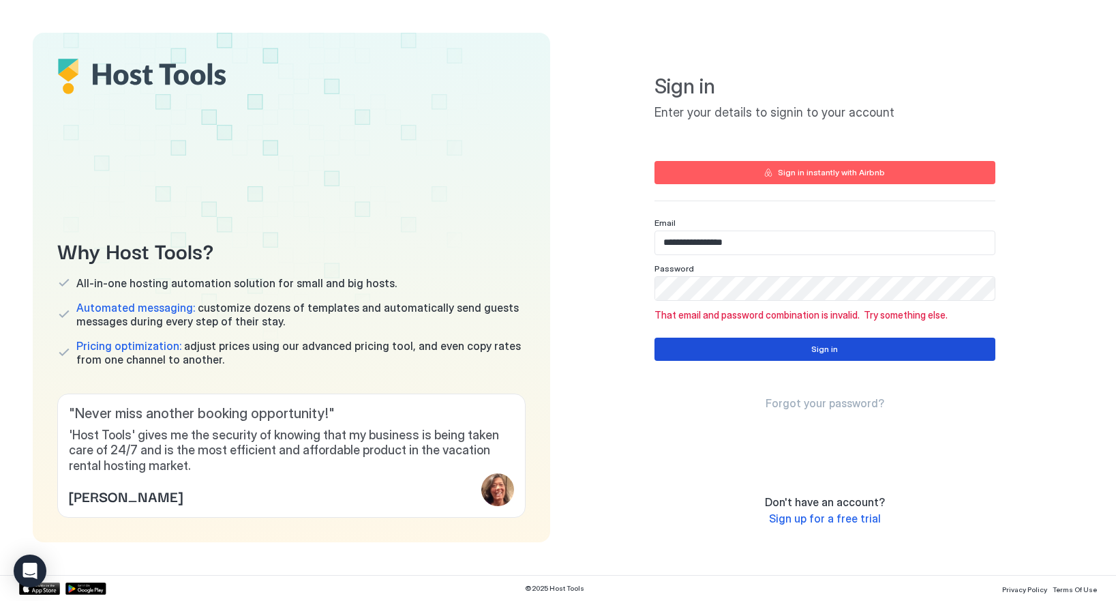 This screenshot has height=601, width=1116. I want to click on span: Pricing optimization:, so click(129, 346).